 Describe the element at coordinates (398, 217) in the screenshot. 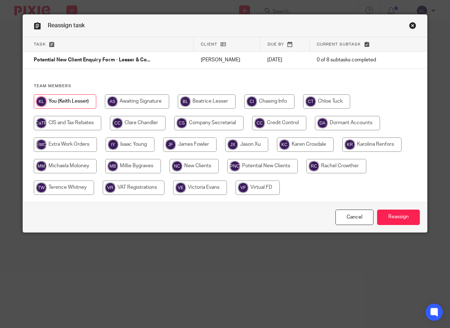

I see `input: Reassign` at that location.